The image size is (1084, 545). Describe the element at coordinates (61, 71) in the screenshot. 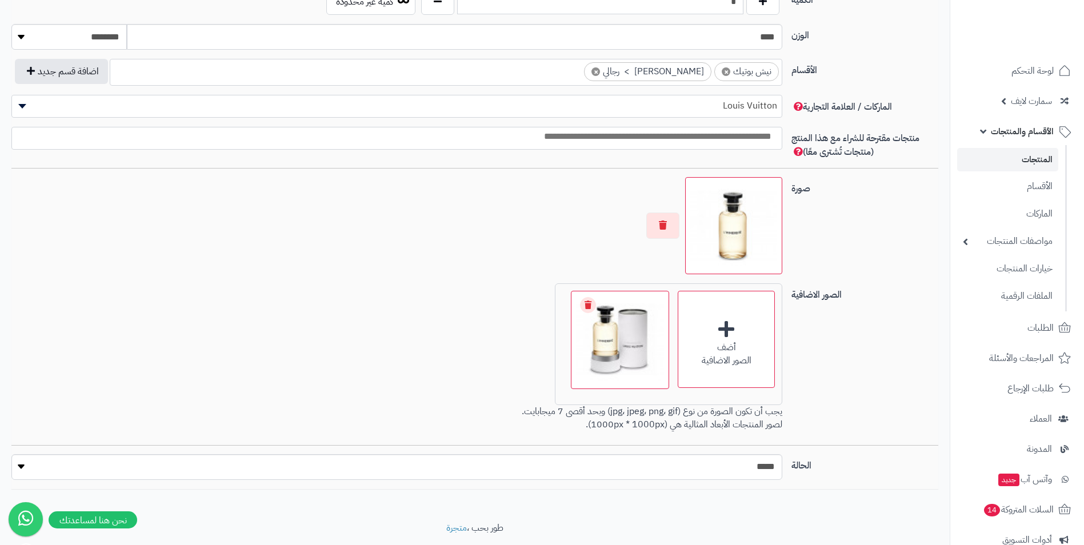

I see `button: اضافة قسم جديد` at that location.